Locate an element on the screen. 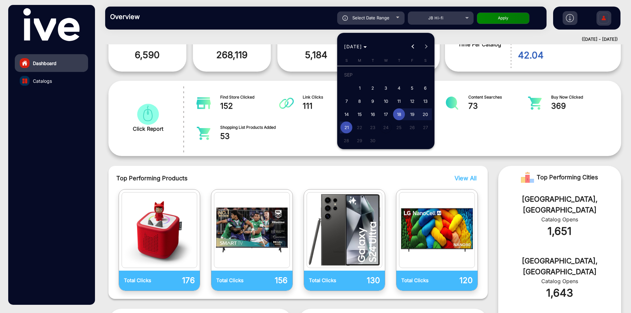 The width and height of the screenshot is (631, 313). button: Previous month is located at coordinates (413, 47).